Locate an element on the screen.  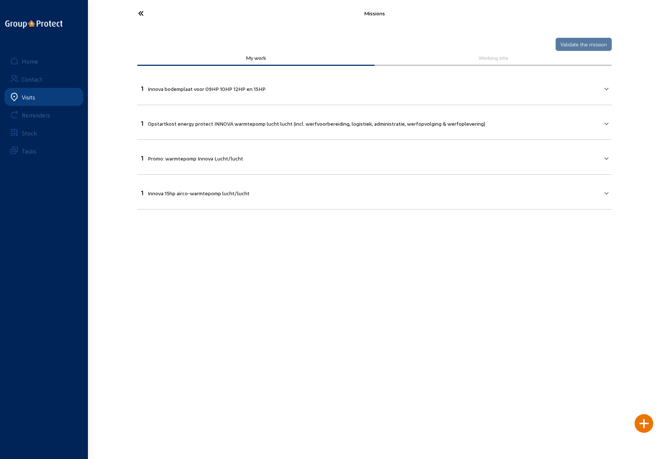
div: My work is located at coordinates (256, 58).